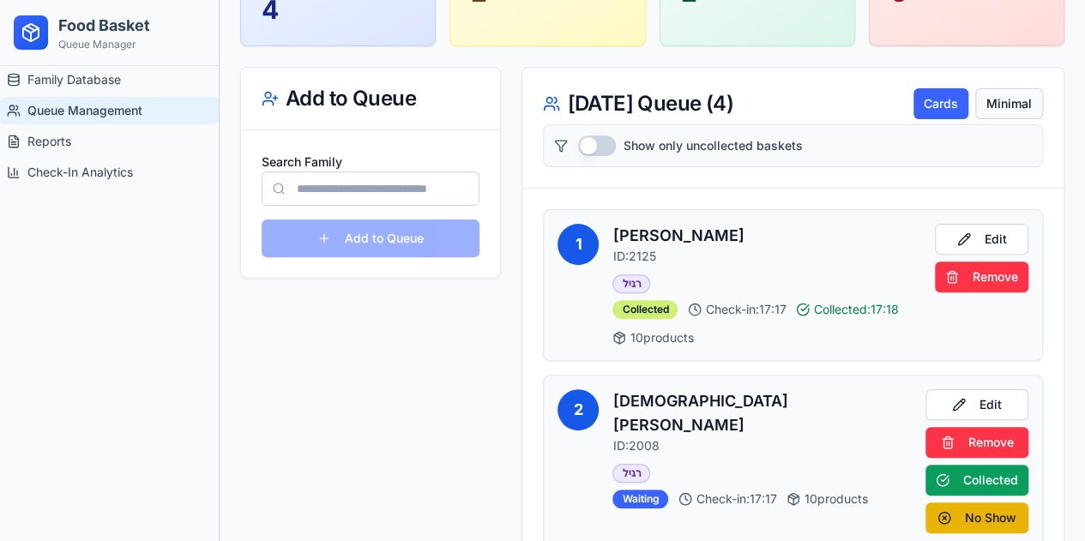 This screenshot has height=541, width=1085. I want to click on p: ID: 2125, so click(766, 256).